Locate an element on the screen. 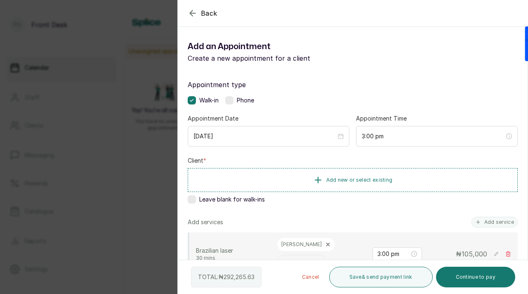 The height and width of the screenshot is (294, 528). label: Appointment Time is located at coordinates (381, 118).